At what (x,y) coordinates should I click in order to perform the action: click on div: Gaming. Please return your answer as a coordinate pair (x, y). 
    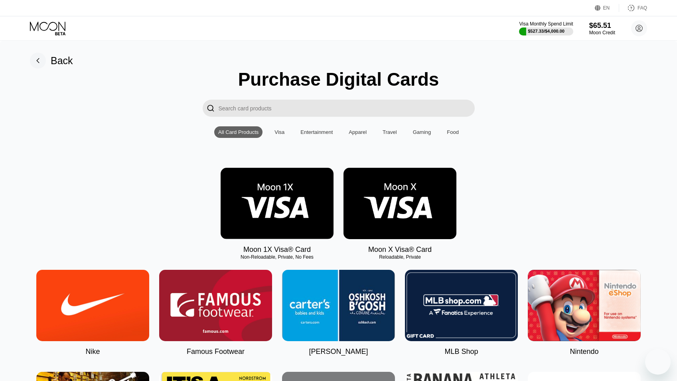
    Looking at the image, I should click on (422, 132).